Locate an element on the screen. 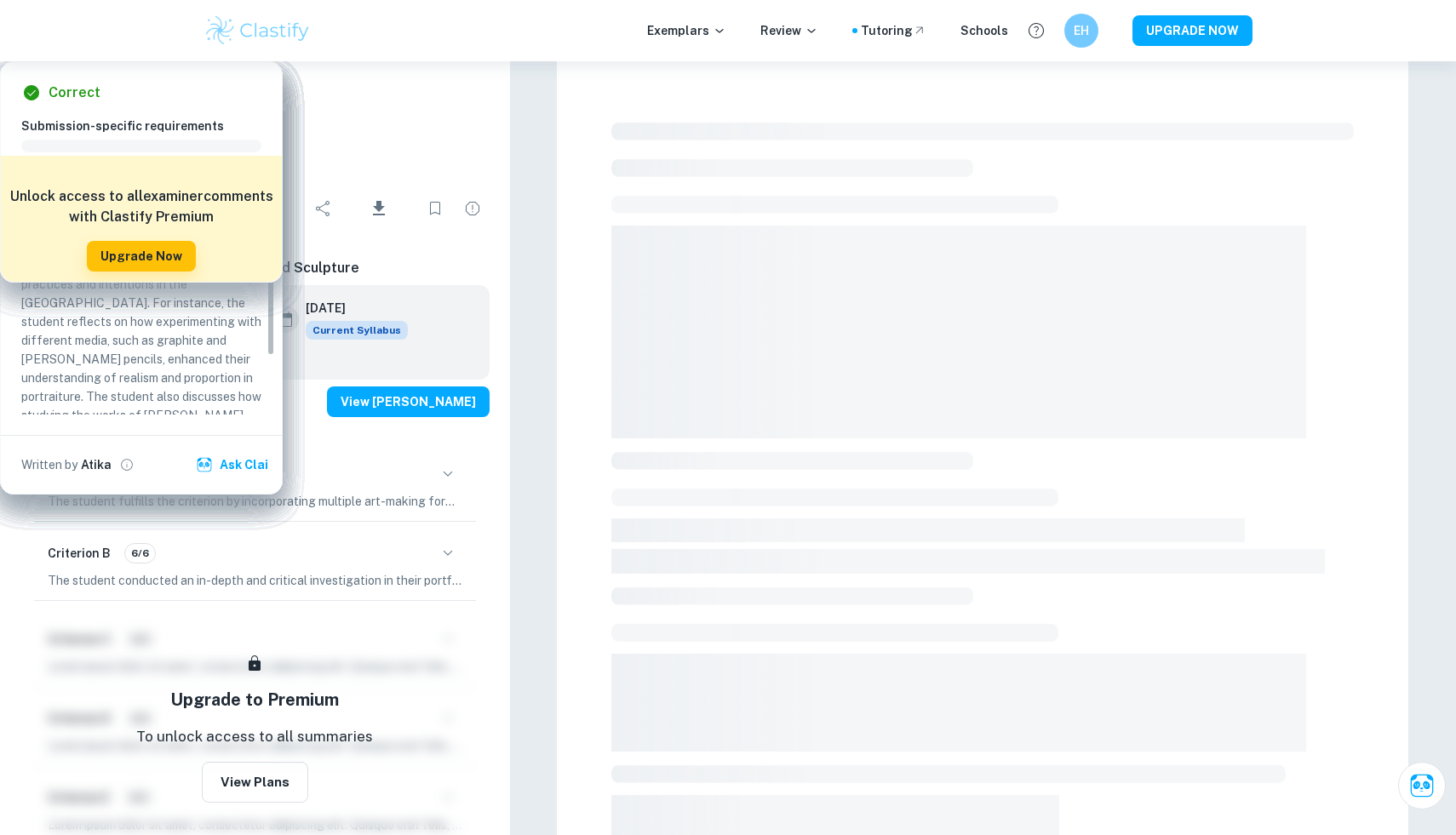 This screenshot has width=1456, height=835. p: Review is located at coordinates (789, 31).